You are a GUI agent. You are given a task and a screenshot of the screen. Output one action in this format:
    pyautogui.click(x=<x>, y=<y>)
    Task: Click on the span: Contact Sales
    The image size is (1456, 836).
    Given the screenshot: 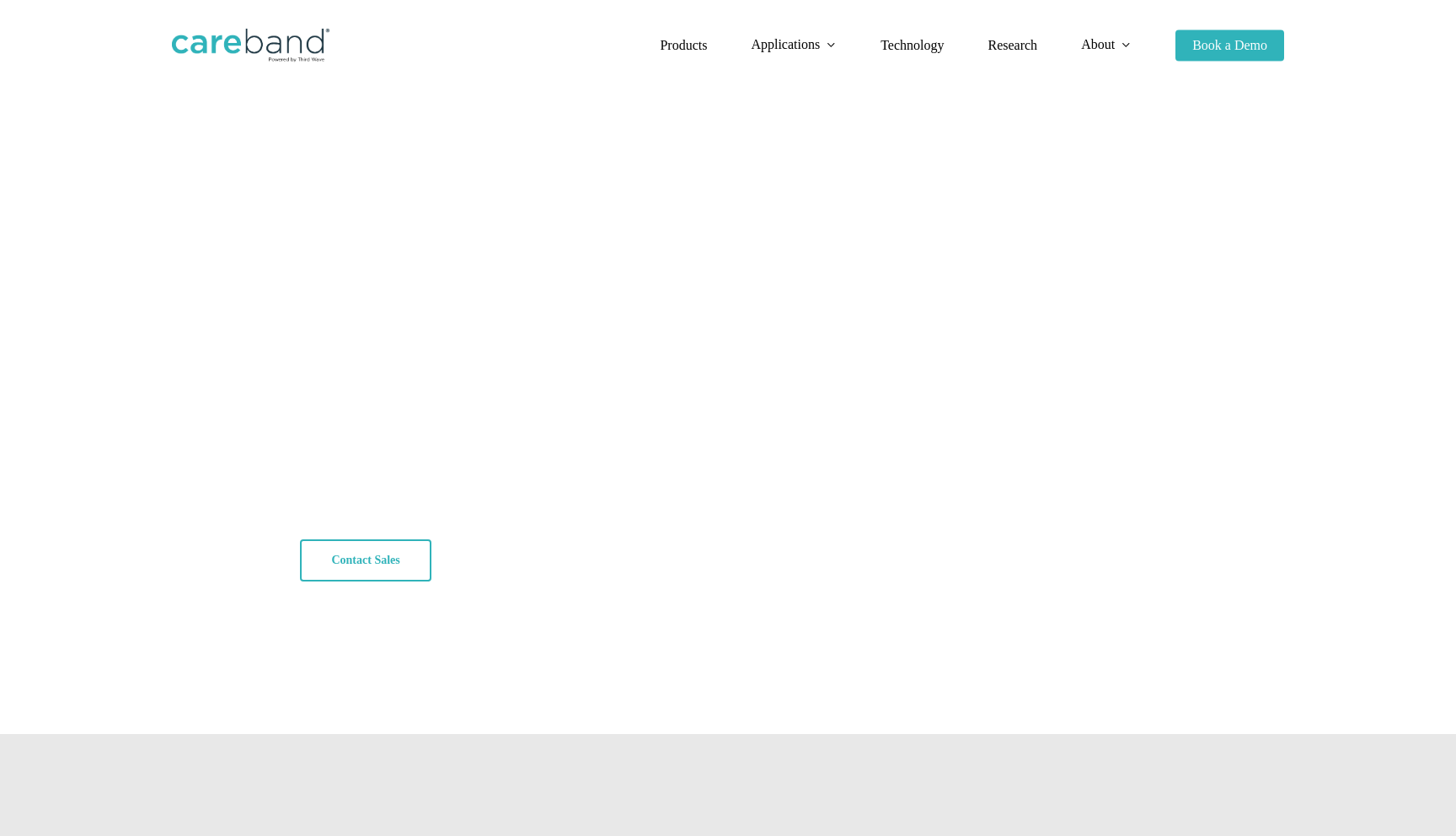 What is the action you would take?
    pyautogui.click(x=364, y=561)
    